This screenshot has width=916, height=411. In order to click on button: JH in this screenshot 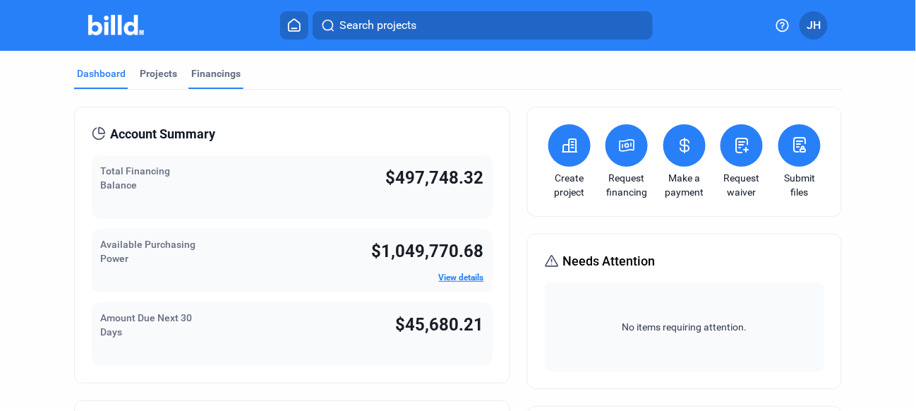, I will do `click(814, 25)`.